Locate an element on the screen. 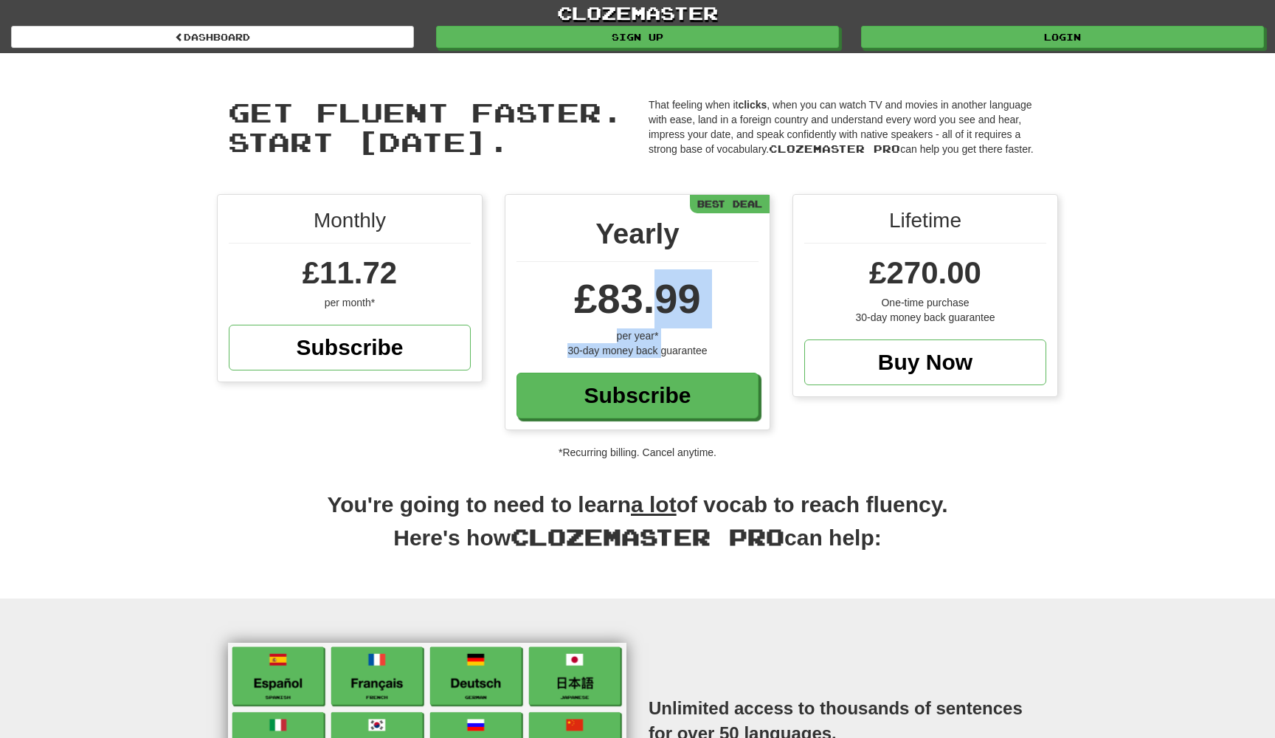  div: Yearly is located at coordinates (638, 238).